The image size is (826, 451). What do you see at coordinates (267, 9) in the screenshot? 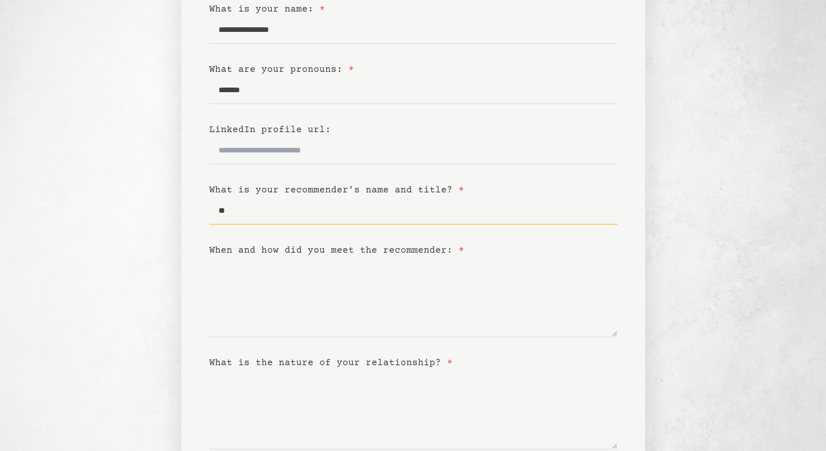
I see `label: What is your name:` at bounding box center [267, 9].